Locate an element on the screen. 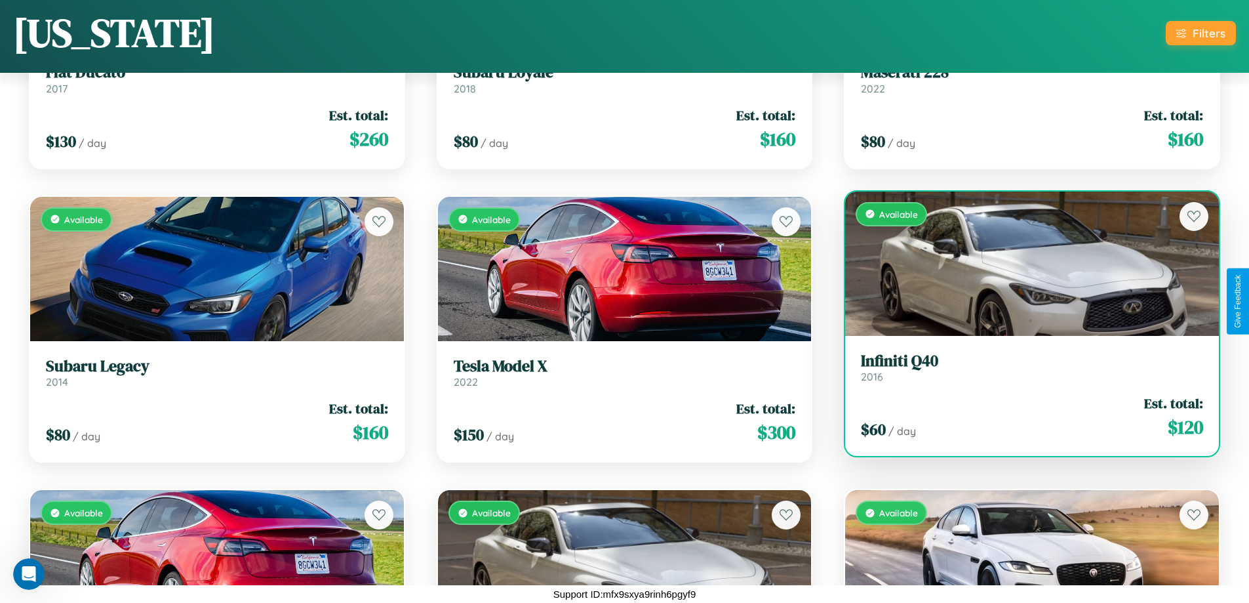  h3: Tesla Model X is located at coordinates (625, 366).